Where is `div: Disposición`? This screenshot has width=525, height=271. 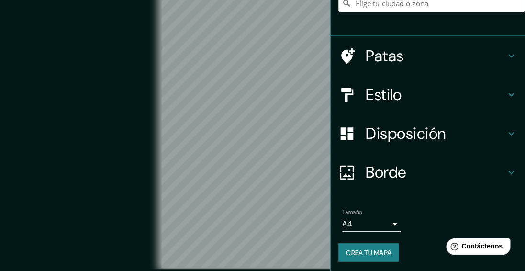 div: Disposición is located at coordinates (429, 134).